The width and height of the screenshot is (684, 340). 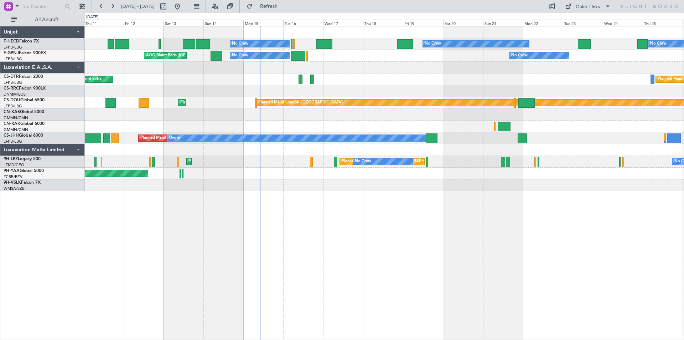 I want to click on span: CS-DTR, so click(x=11, y=77).